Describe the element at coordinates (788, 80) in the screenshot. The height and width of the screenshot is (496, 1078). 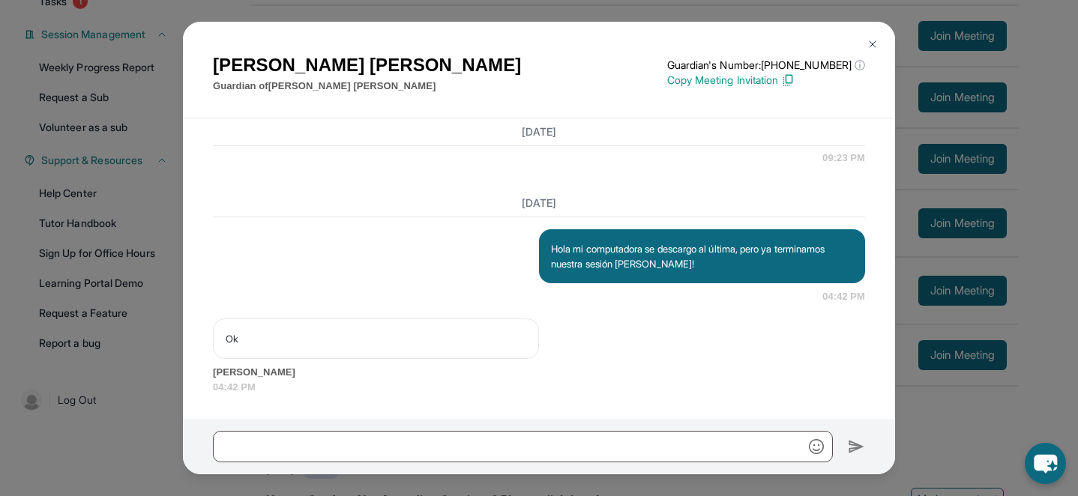
I see `img: Copy Icon` at that location.